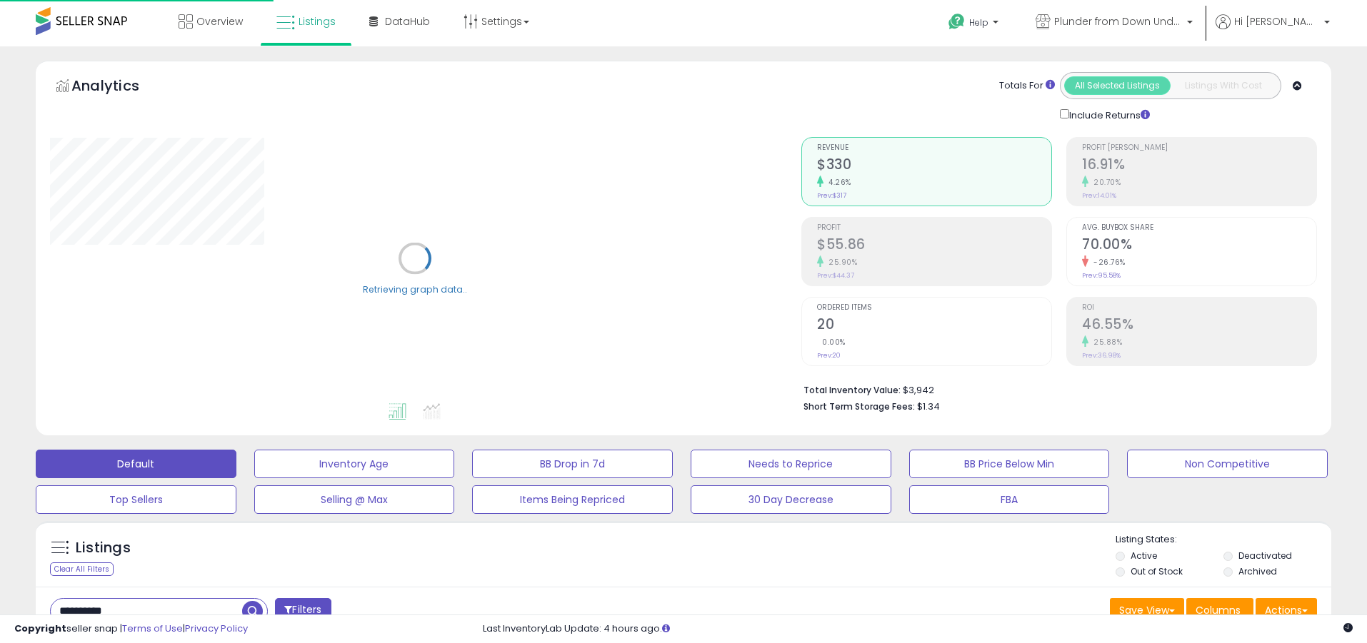 Image resolution: width=1367 pixels, height=643 pixels. I want to click on button: Filters, so click(303, 611).